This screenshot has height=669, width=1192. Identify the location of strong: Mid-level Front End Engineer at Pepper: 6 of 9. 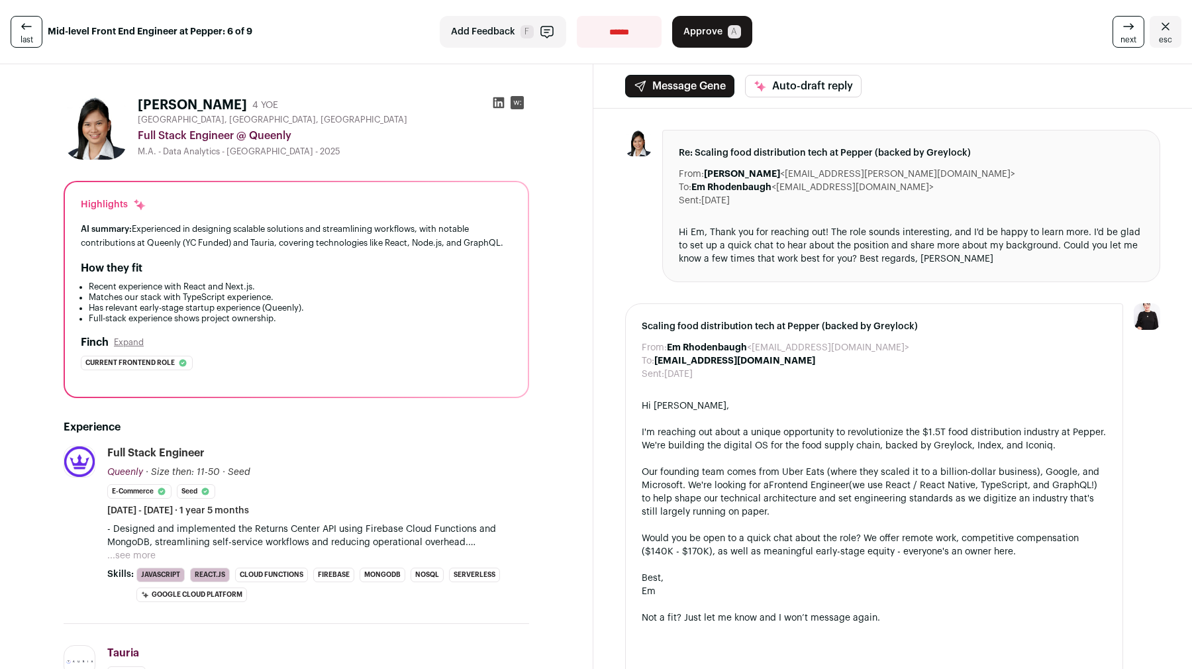
(150, 32).